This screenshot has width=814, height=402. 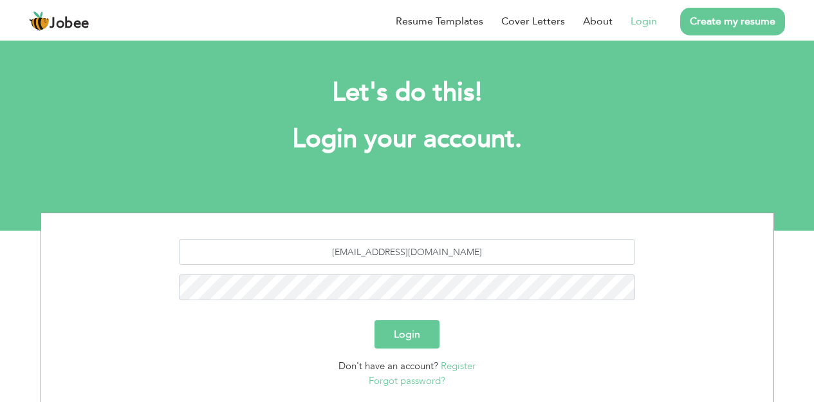 What do you see at coordinates (598, 21) in the screenshot?
I see `a: About` at bounding box center [598, 21].